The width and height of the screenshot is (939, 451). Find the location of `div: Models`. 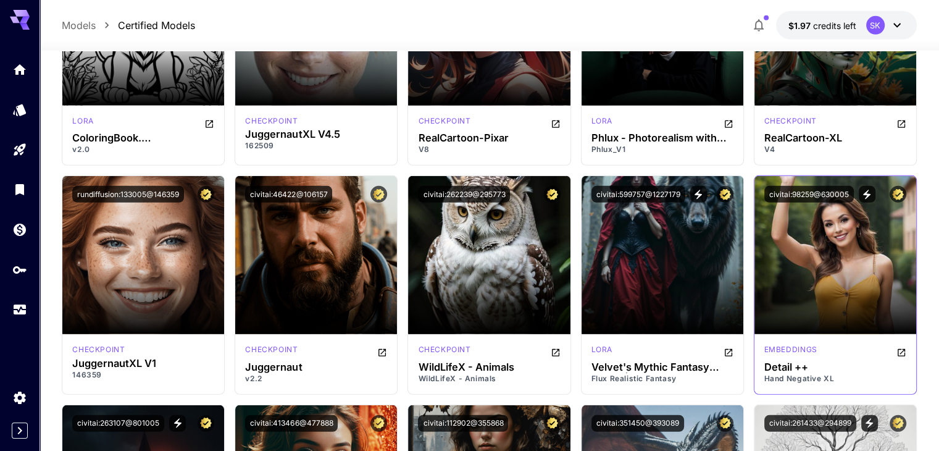

div: Models is located at coordinates (20, 106).